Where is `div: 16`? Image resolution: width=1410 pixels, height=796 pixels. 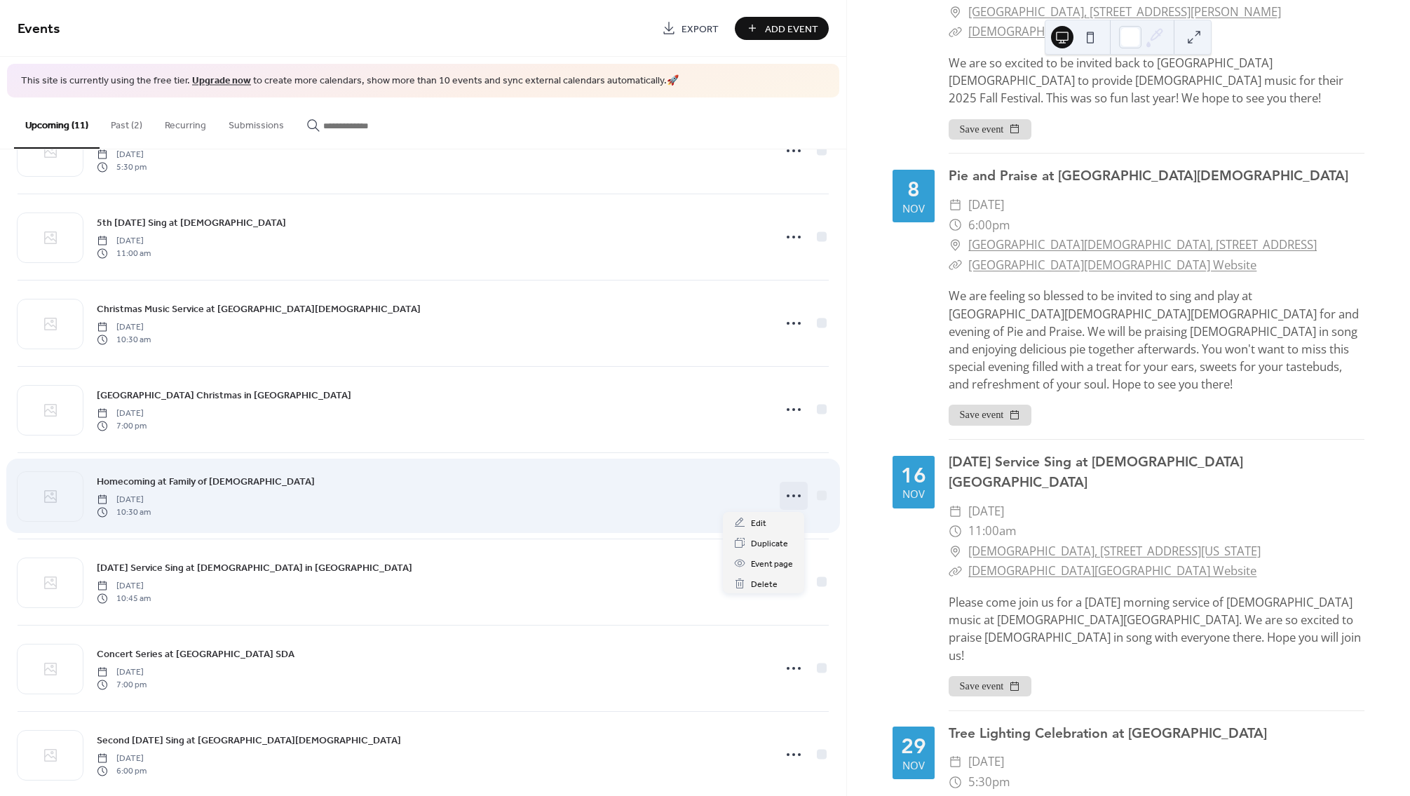 div: 16 is located at coordinates (913, 475).